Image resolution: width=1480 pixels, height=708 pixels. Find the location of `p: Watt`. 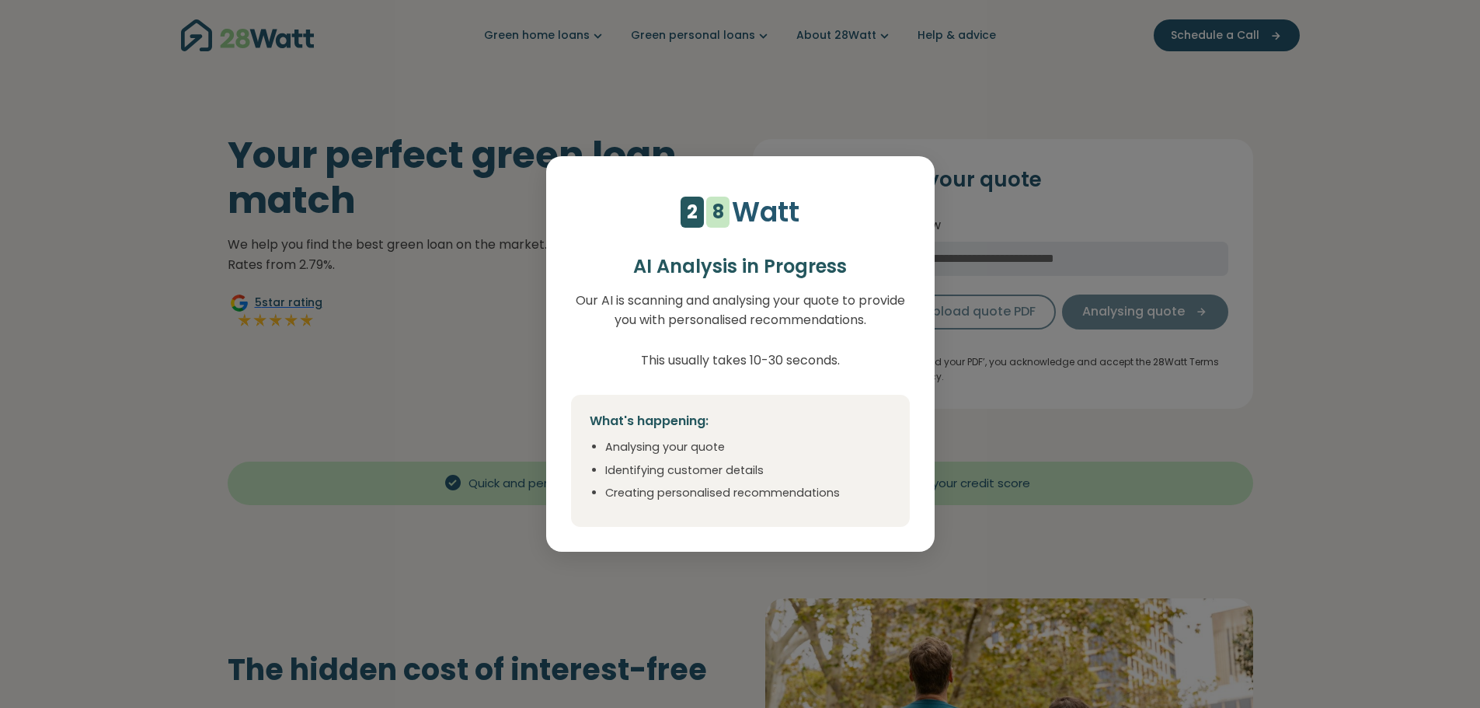

p: Watt is located at coordinates (765, 212).